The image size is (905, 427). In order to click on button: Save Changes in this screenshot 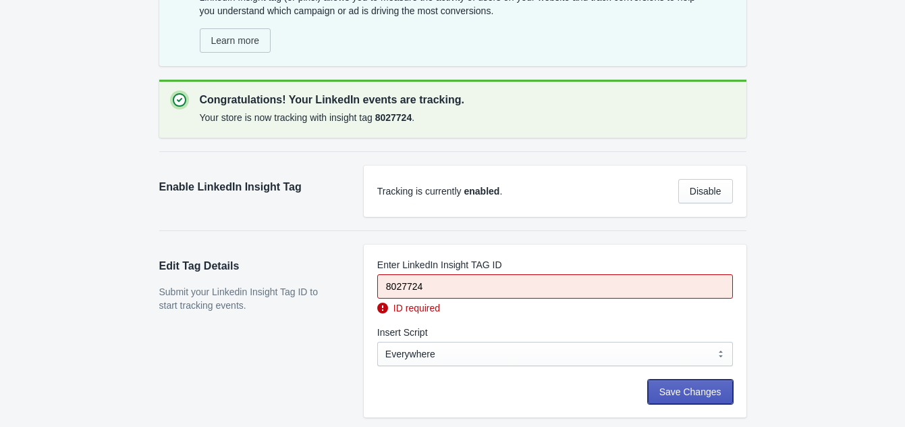, I will do `click(690, 391)`.